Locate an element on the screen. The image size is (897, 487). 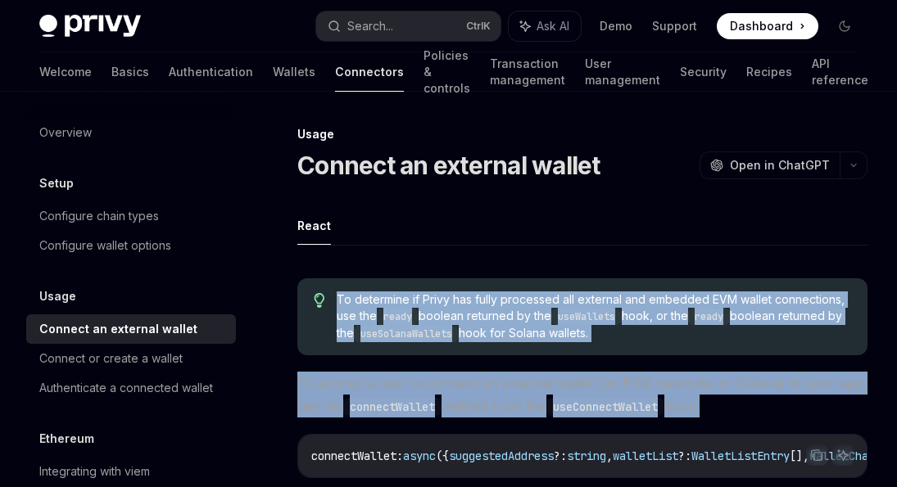
div: Configure chain types is located at coordinates (99, 216).